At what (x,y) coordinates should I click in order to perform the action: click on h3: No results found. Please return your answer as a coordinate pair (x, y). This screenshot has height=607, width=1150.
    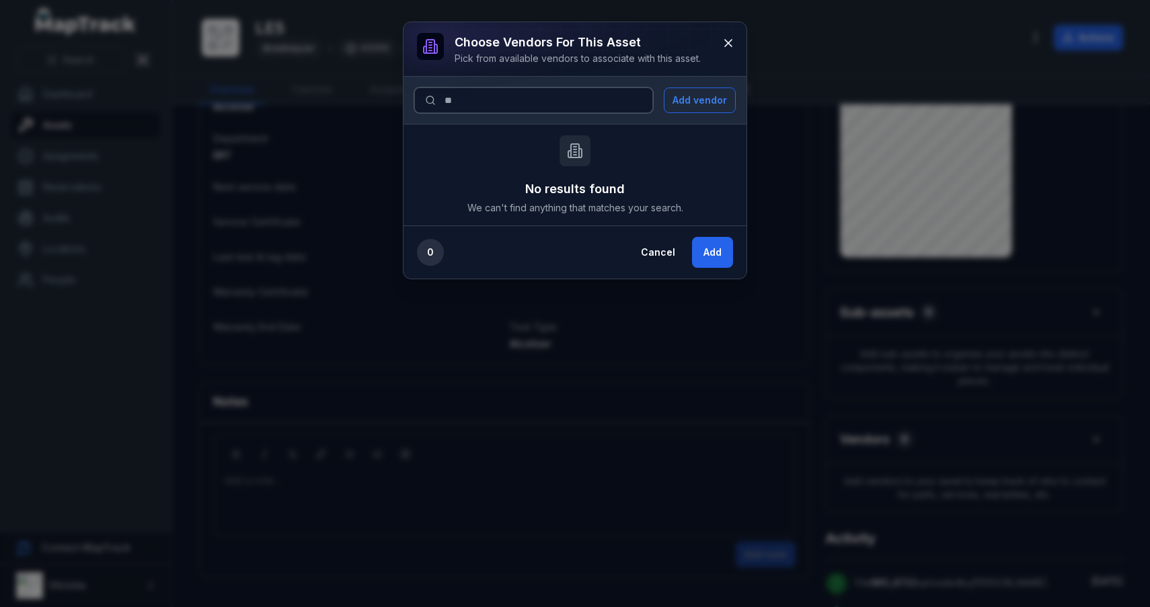
    Looking at the image, I should click on (575, 189).